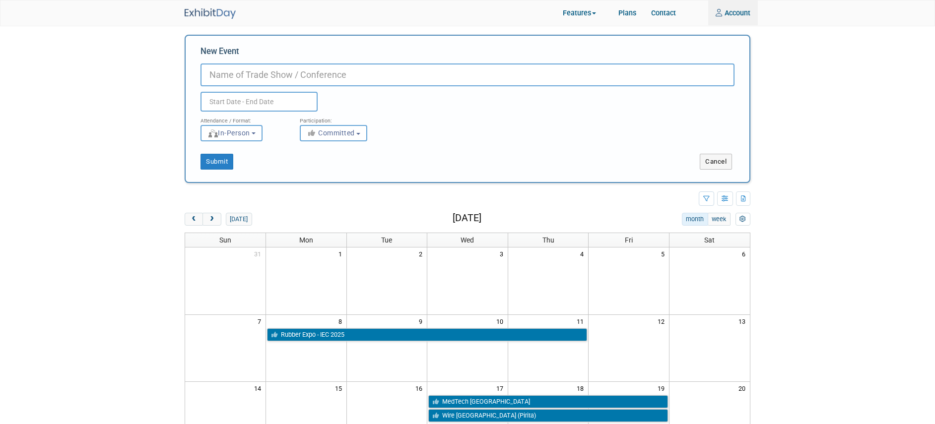 The width and height of the screenshot is (935, 424). What do you see at coordinates (340, 388) in the screenshot?
I see `span: 15` at bounding box center [340, 388].